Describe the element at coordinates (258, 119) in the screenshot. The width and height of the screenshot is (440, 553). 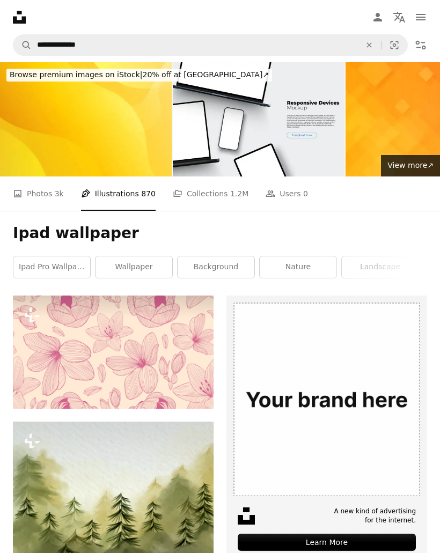
I see `img: Modern Responsive Devices Mockup, Laptops, Tablet Computer, Smartphone` at that location.